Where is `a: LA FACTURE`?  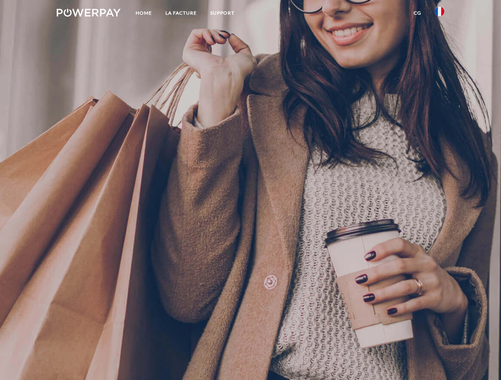 a: LA FACTURE is located at coordinates (181, 13).